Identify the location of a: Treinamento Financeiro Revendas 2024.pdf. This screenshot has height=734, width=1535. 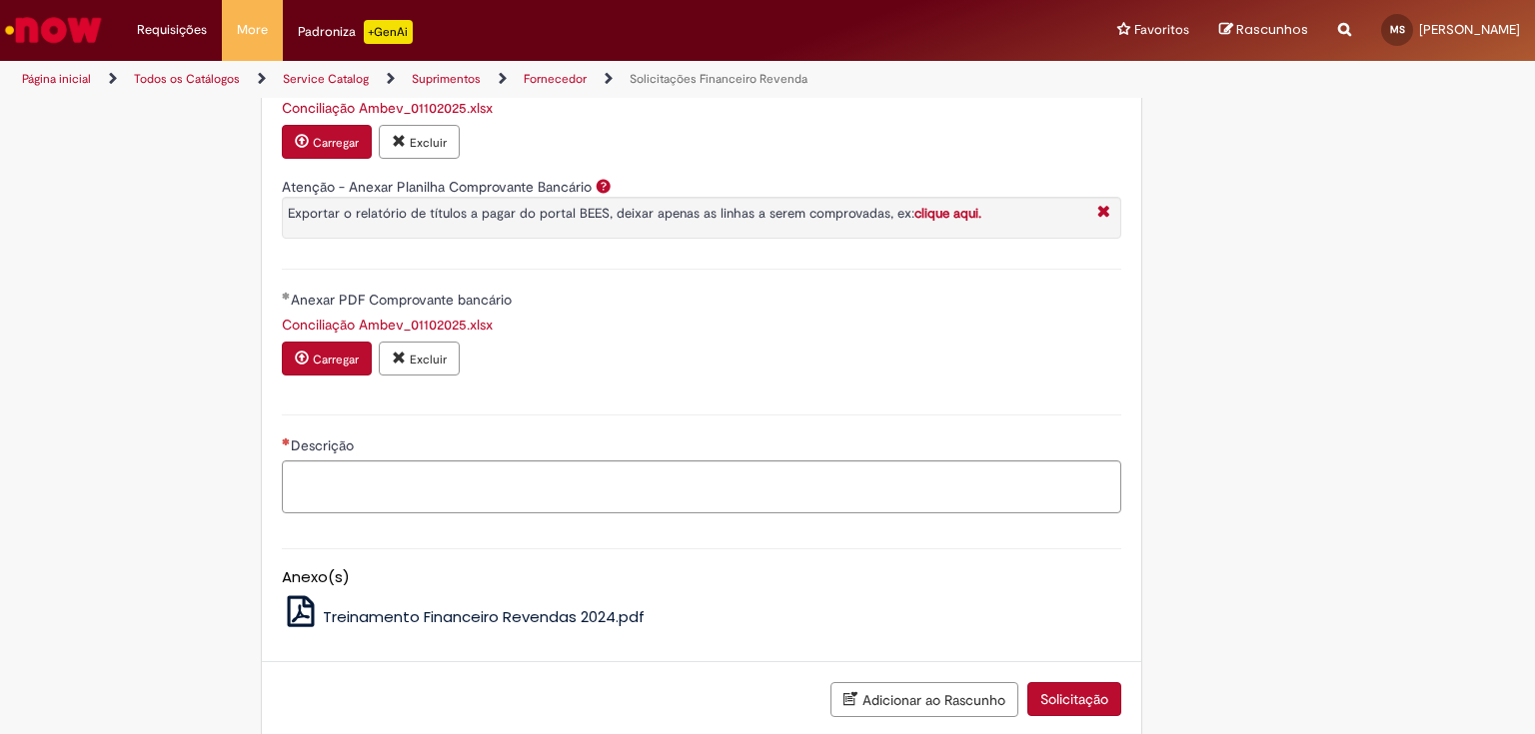
(464, 616).